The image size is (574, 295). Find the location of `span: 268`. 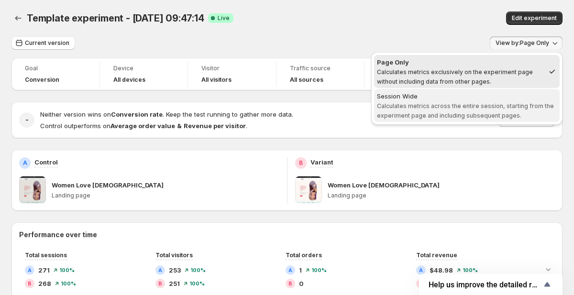

span: 268 is located at coordinates (44, 284).